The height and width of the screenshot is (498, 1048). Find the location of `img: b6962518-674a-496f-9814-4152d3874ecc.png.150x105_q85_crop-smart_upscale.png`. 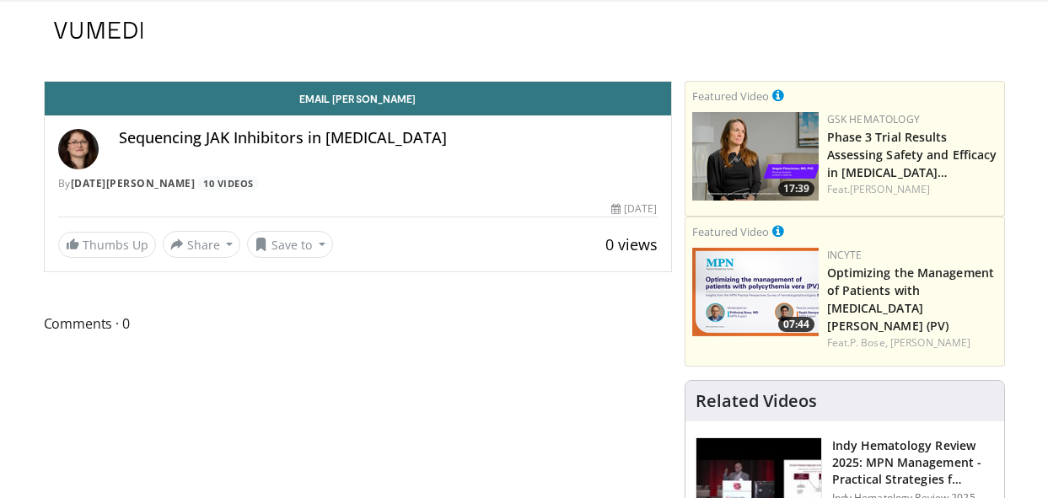

img: b6962518-674a-496f-9814-4152d3874ecc.png.150x105_q85_crop-smart_upscale.png is located at coordinates (756, 292).